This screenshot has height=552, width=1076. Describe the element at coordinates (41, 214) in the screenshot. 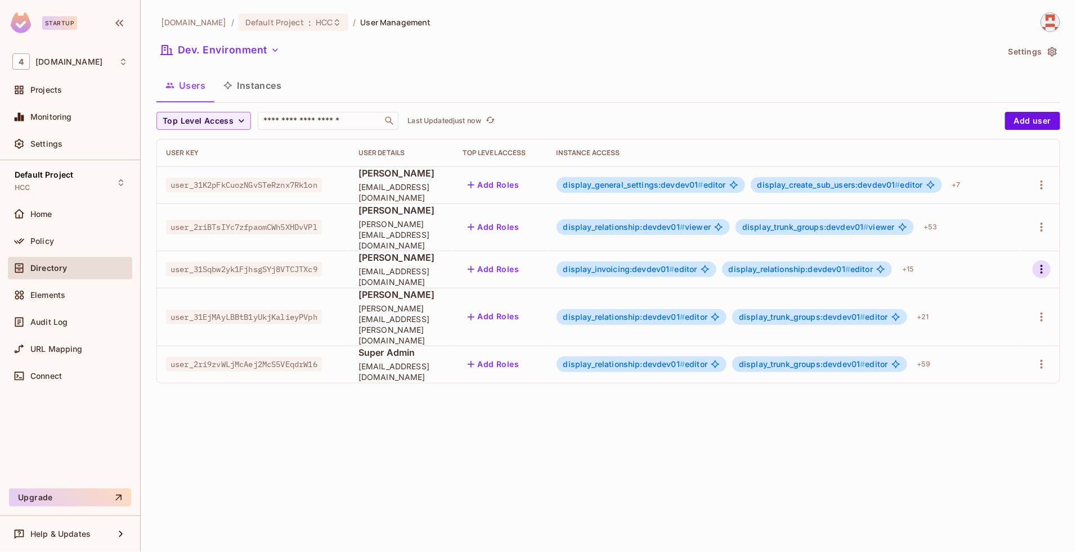

I see `span: Home` at that location.